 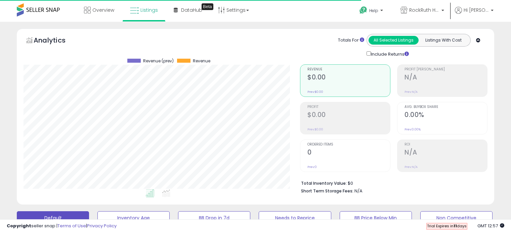 What do you see at coordinates (133, 218) in the screenshot?
I see `button: Inventory Age` at bounding box center [133, 218].